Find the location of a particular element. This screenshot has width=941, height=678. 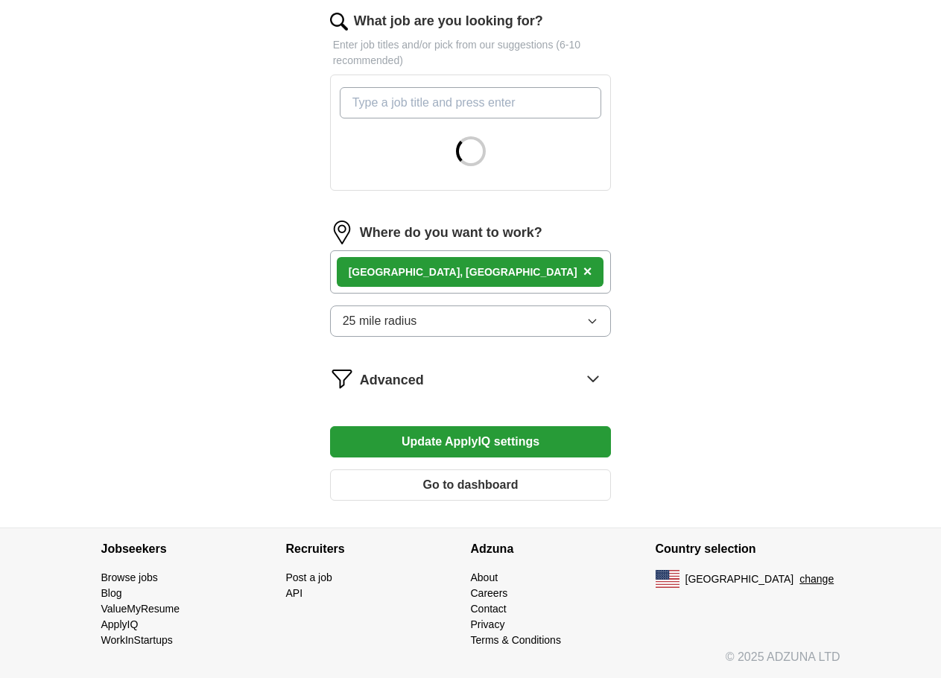

img: search.png is located at coordinates (339, 22).